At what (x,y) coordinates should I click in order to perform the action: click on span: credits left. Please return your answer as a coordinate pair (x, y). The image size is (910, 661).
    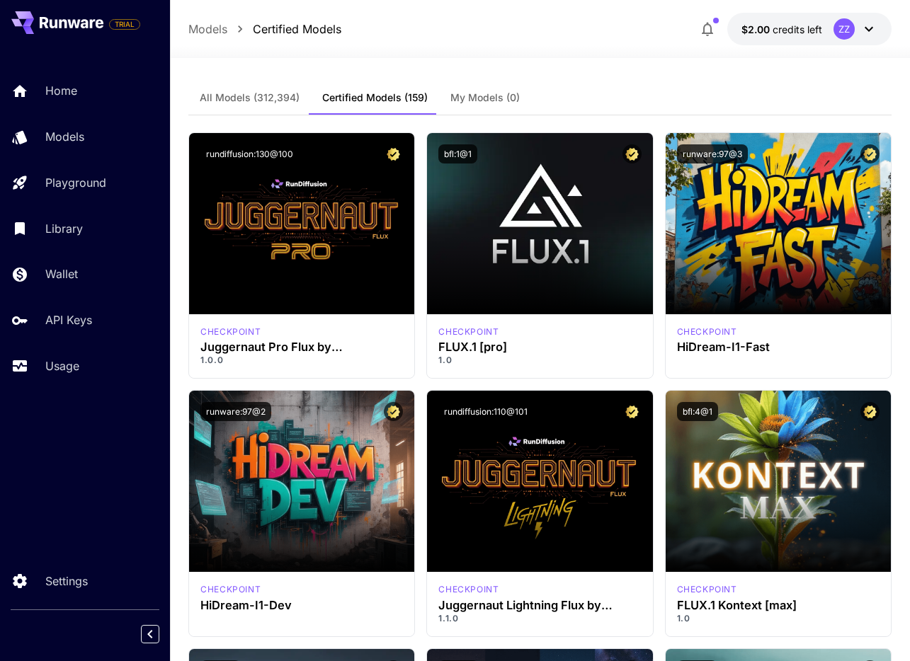
    Looking at the image, I should click on (797, 29).